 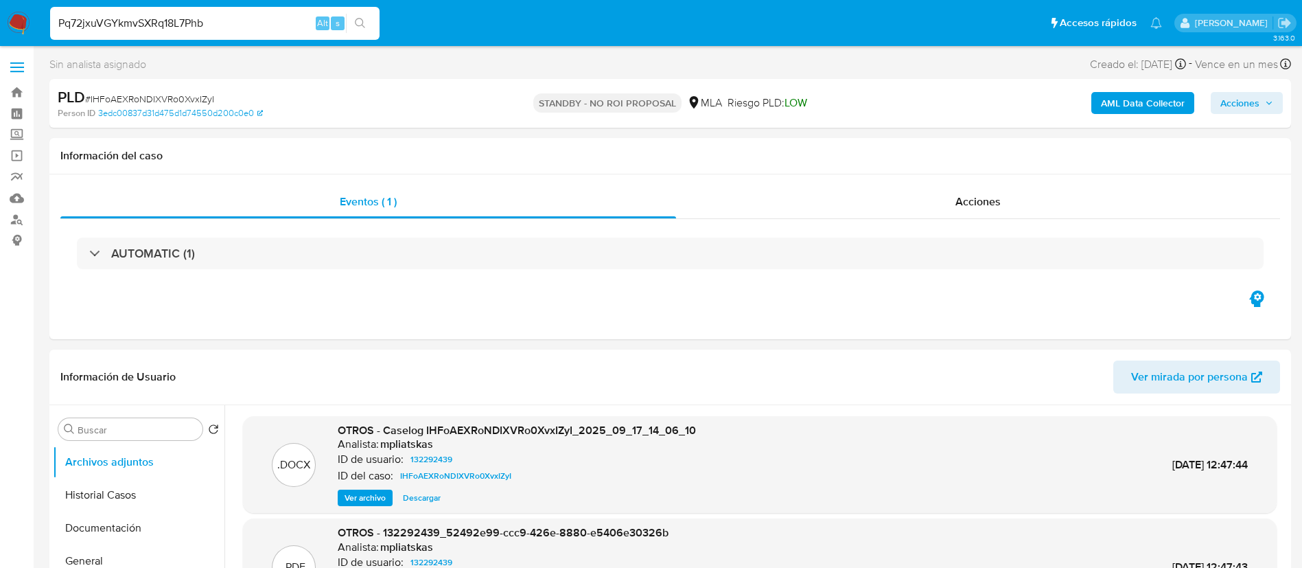 What do you see at coordinates (181, 113) in the screenshot?
I see `a: 3edc00837d31d475d1d74550d200c0e0` at bounding box center [181, 113].